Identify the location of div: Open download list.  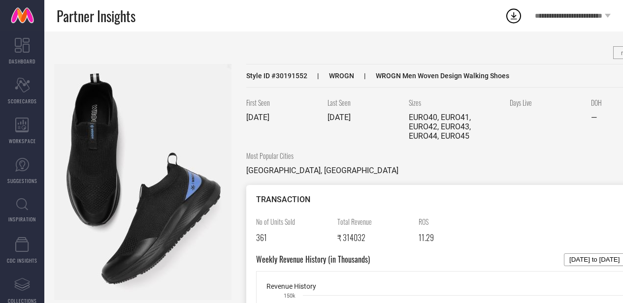
(514, 16).